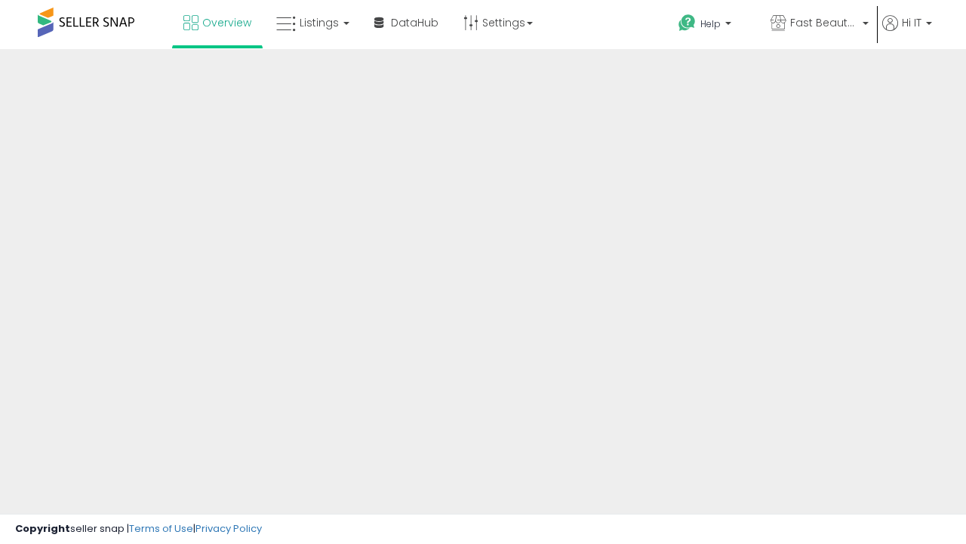  I want to click on a: Privacy Policy, so click(229, 528).